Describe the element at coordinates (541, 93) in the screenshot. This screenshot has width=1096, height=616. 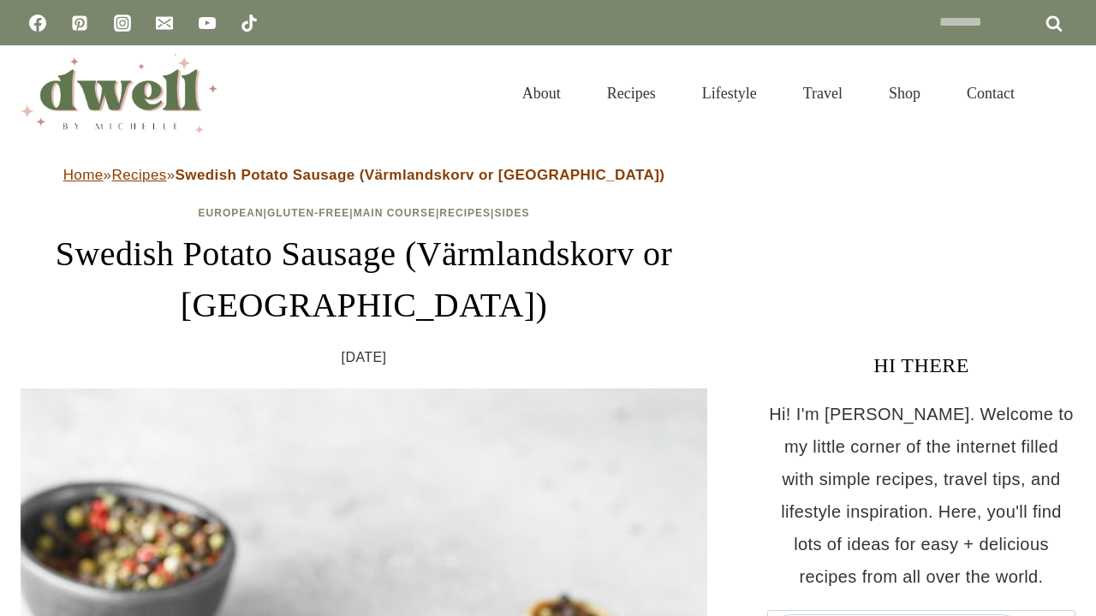
I see `a: About` at that location.